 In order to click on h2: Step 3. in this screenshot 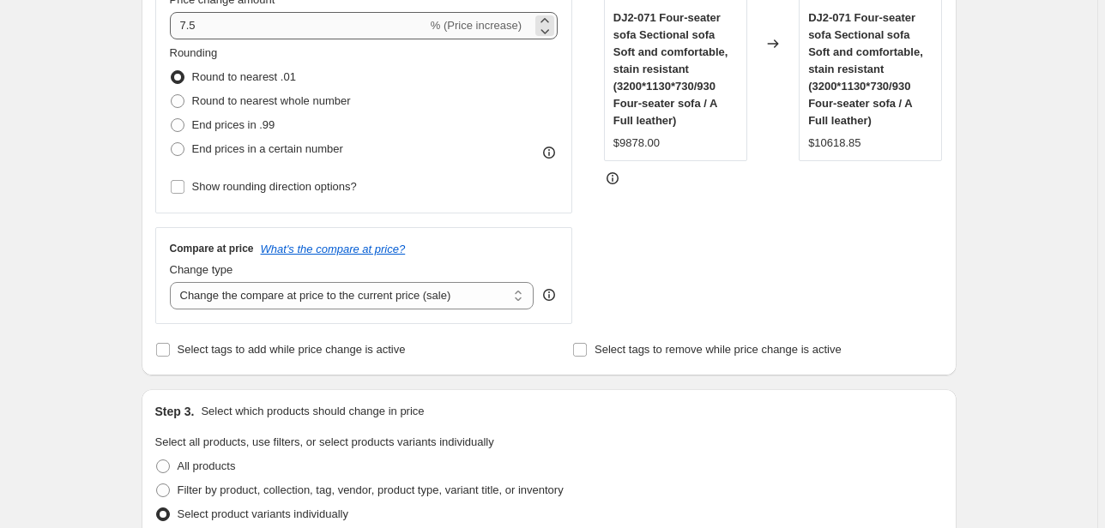, I will do `click(175, 412)`.